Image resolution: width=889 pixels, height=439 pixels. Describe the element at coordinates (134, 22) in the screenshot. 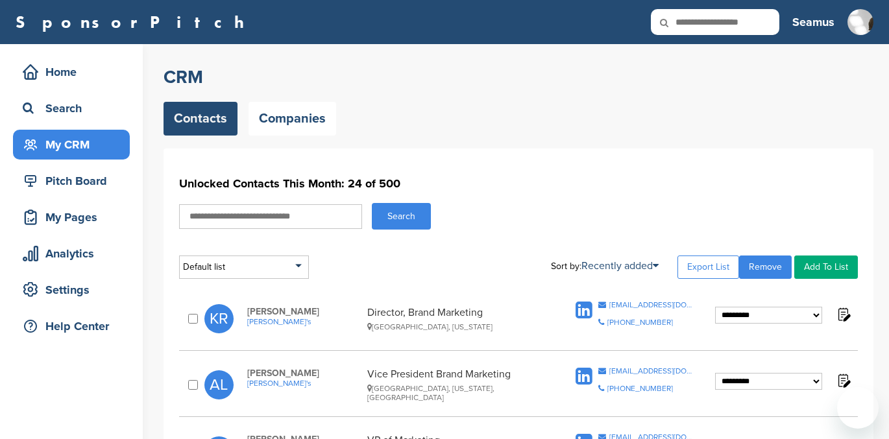

I see `a: SponsorPitch` at that location.